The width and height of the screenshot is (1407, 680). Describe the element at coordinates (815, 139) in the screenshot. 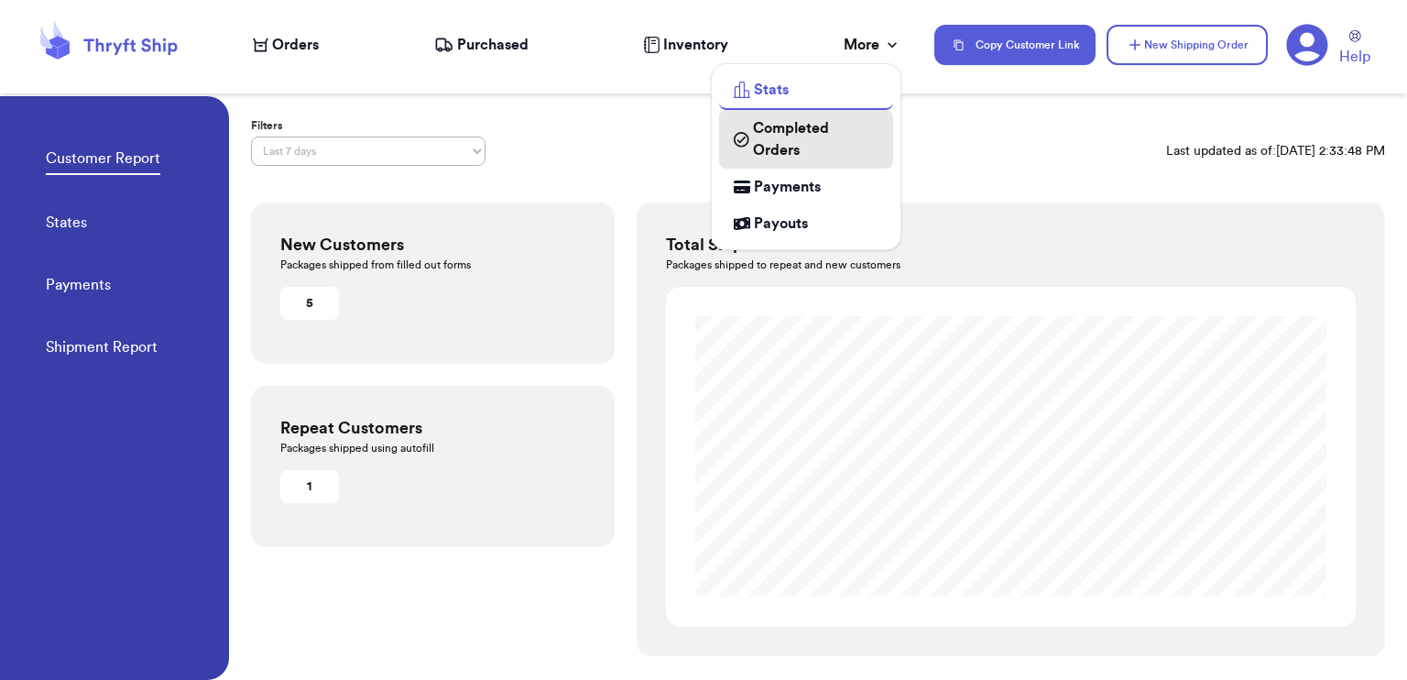

I see `span: Completed Orders` at that location.